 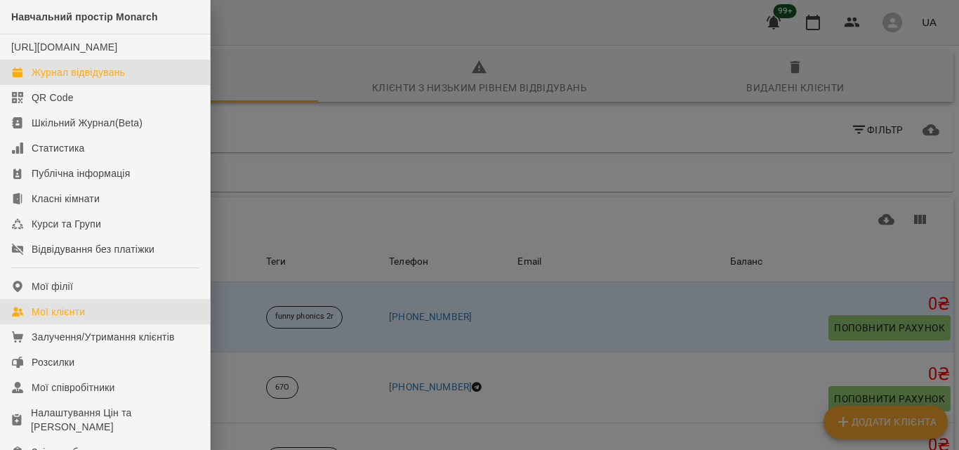 What do you see at coordinates (53, 362) in the screenshot?
I see `div: Розсилки` at bounding box center [53, 362].